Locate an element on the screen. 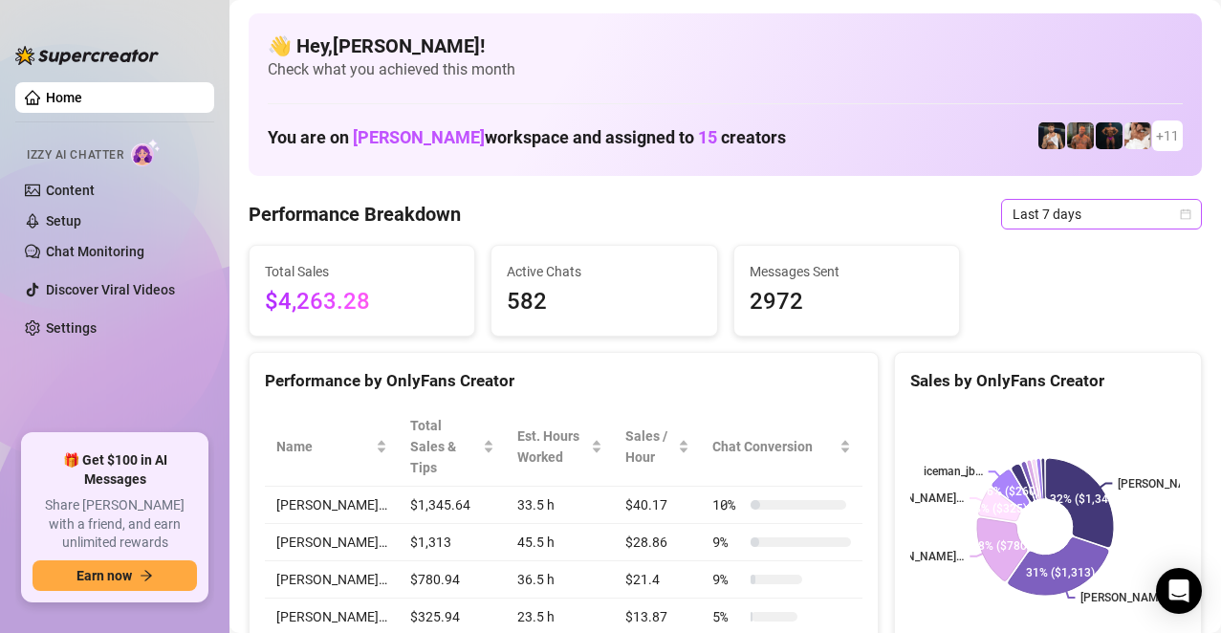 Image resolution: width=1221 pixels, height=633 pixels. img: Muscled is located at coordinates (1109, 136).